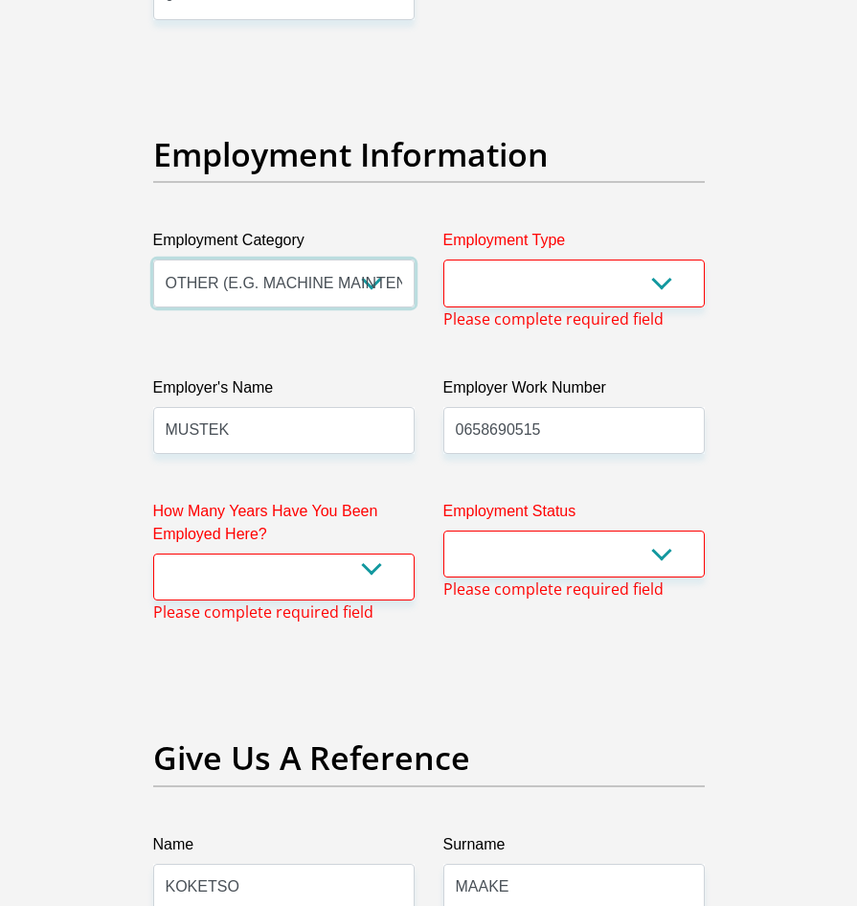  What do you see at coordinates (574, 430) in the screenshot?
I see `input: Employer Work Number` at bounding box center [574, 430].